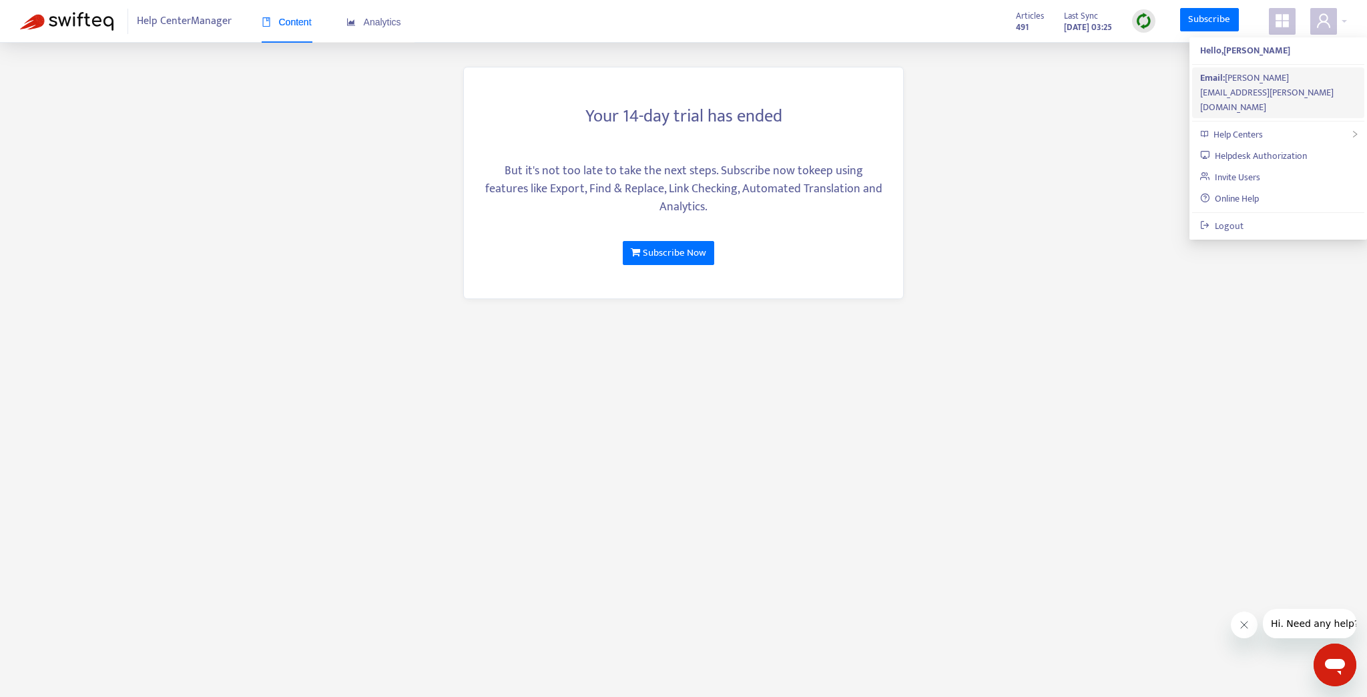  I want to click on div: But it's not too late to take the next steps. Subscribe now to keep using features like Export, F..., so click(683, 189).